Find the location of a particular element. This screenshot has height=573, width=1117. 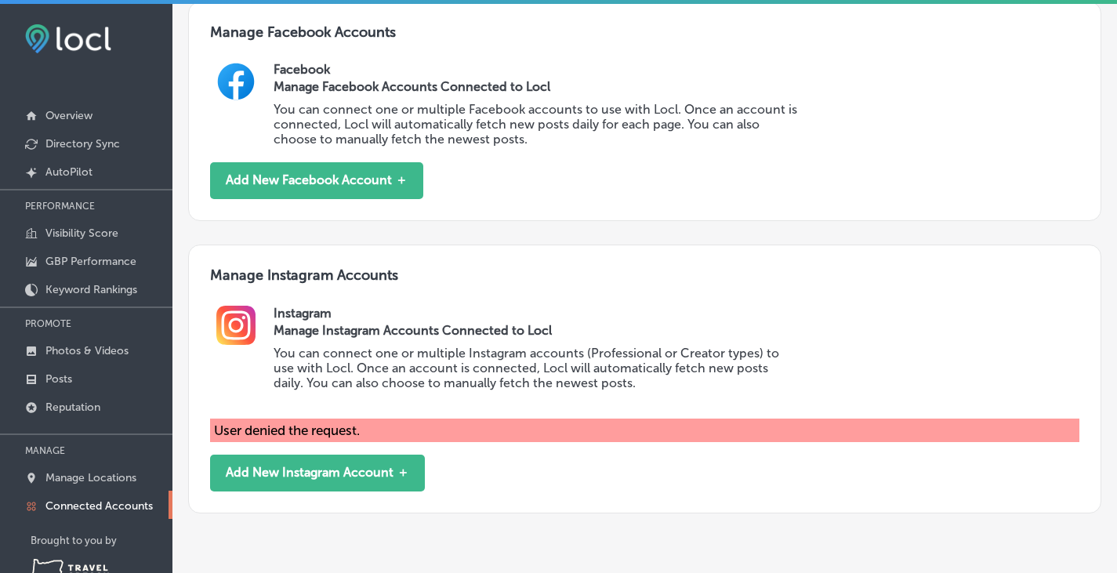

h2: Facebook is located at coordinates (676, 69).